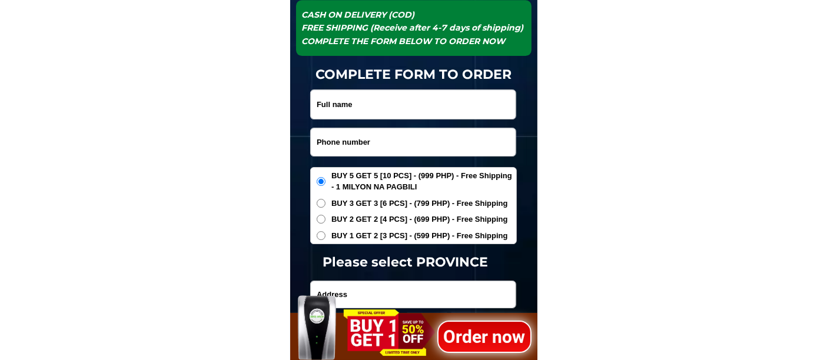  Describe the element at coordinates (420, 236) in the screenshot. I see `span: BUY 1 GET 2 [3 PCS] - (599 PHP) - Free Shipping` at that location.